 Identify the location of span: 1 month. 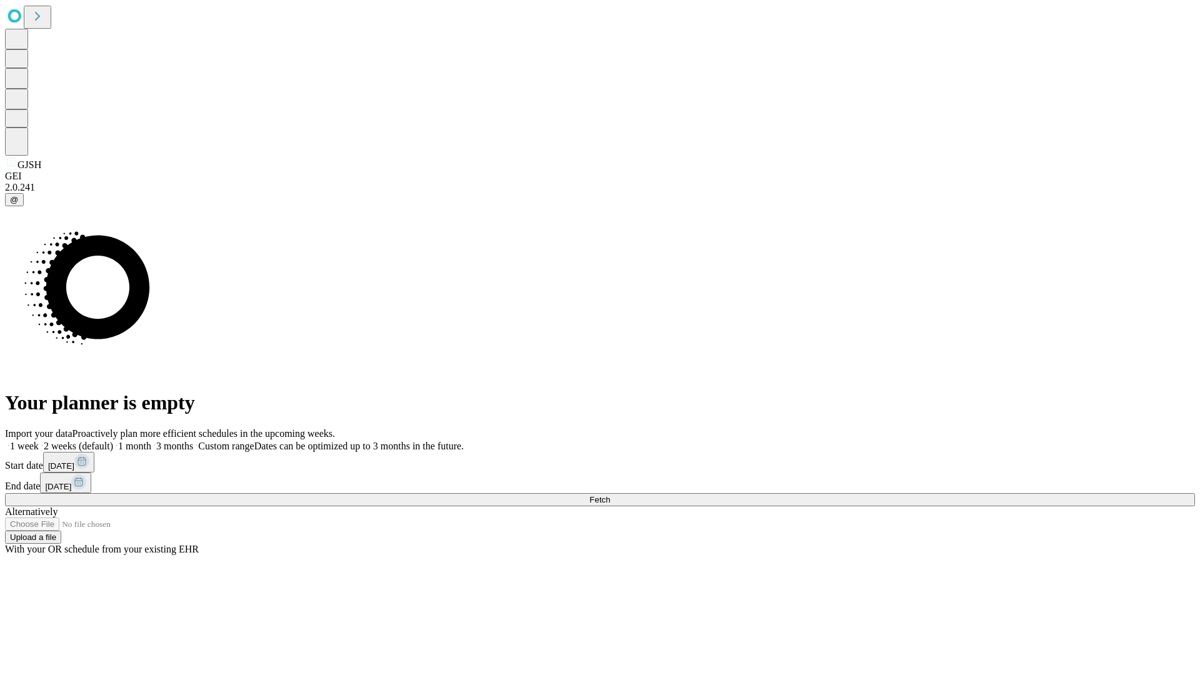
(134, 446).